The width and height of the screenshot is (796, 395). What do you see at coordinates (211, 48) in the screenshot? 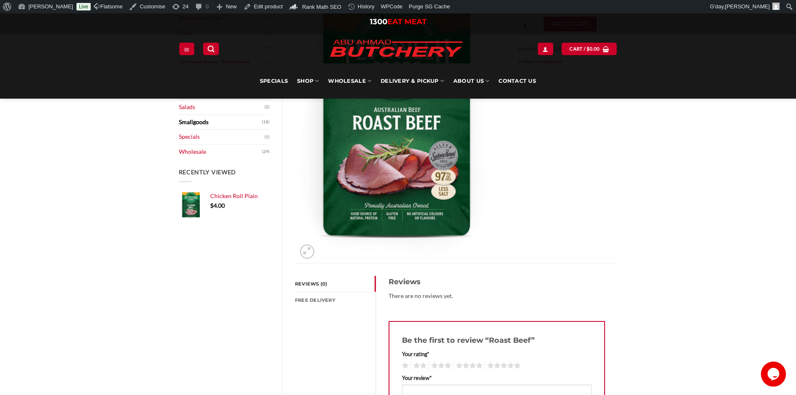
I see `a: Search` at bounding box center [211, 48].